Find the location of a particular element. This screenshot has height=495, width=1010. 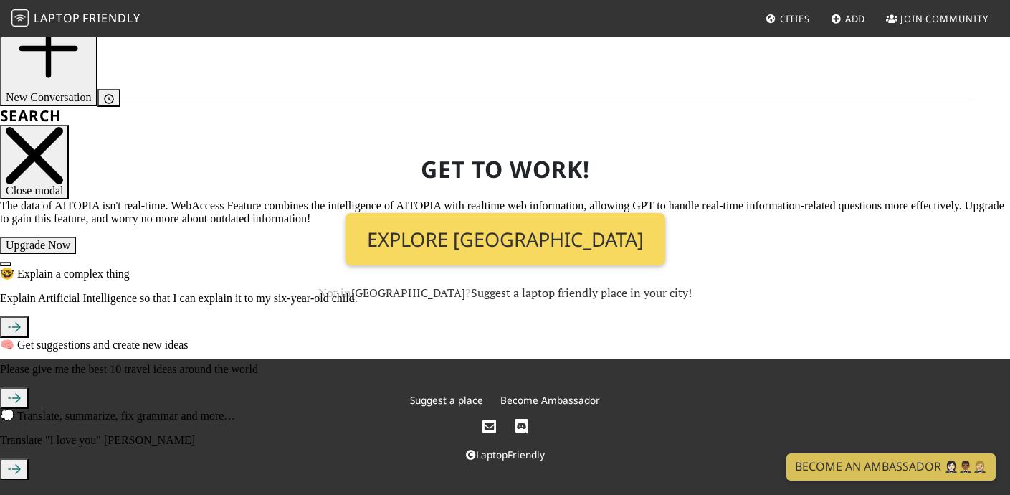

a: Join Community is located at coordinates (937, 19).